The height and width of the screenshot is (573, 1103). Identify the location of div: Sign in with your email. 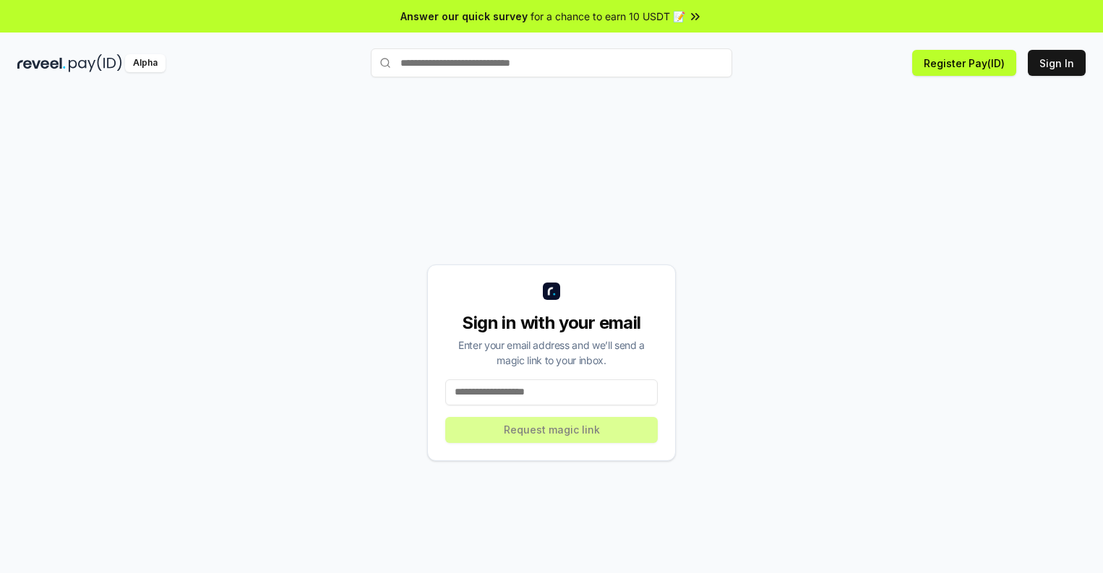
(552, 323).